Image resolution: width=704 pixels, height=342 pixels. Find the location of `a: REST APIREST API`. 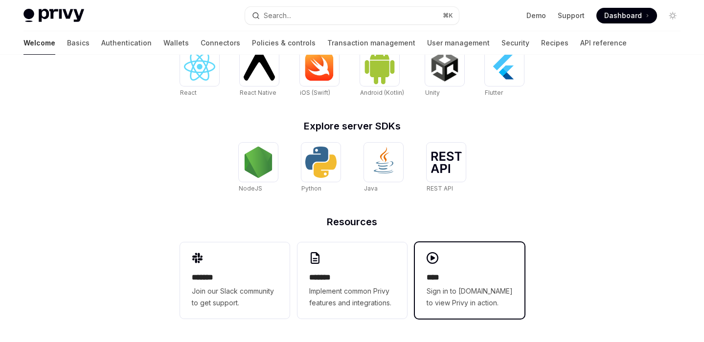

a: REST APIREST API is located at coordinates (446, 168).